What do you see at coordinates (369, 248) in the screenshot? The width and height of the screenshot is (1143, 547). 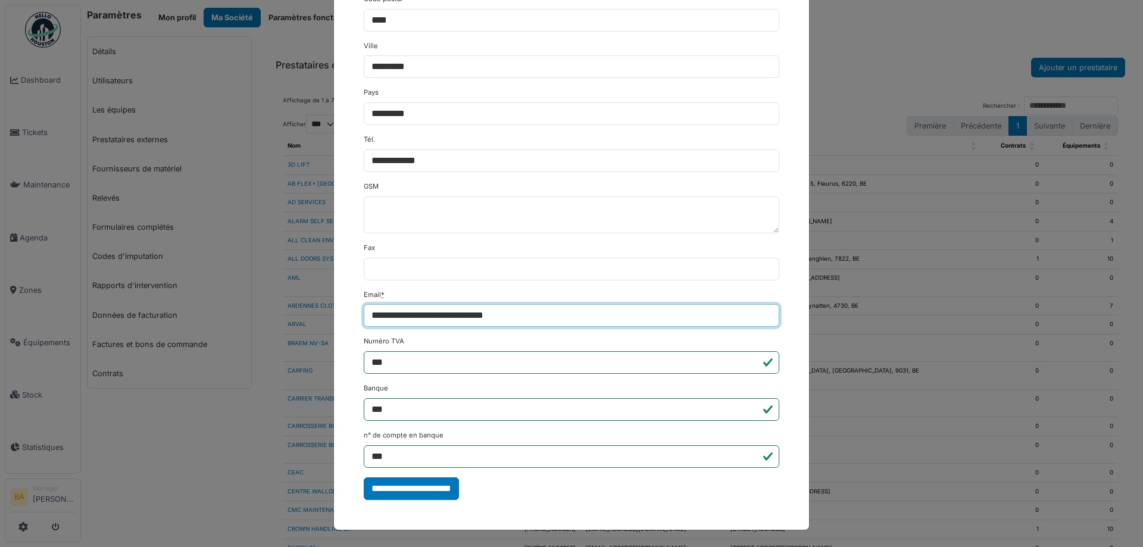 I see `label: Fax` at bounding box center [369, 248].